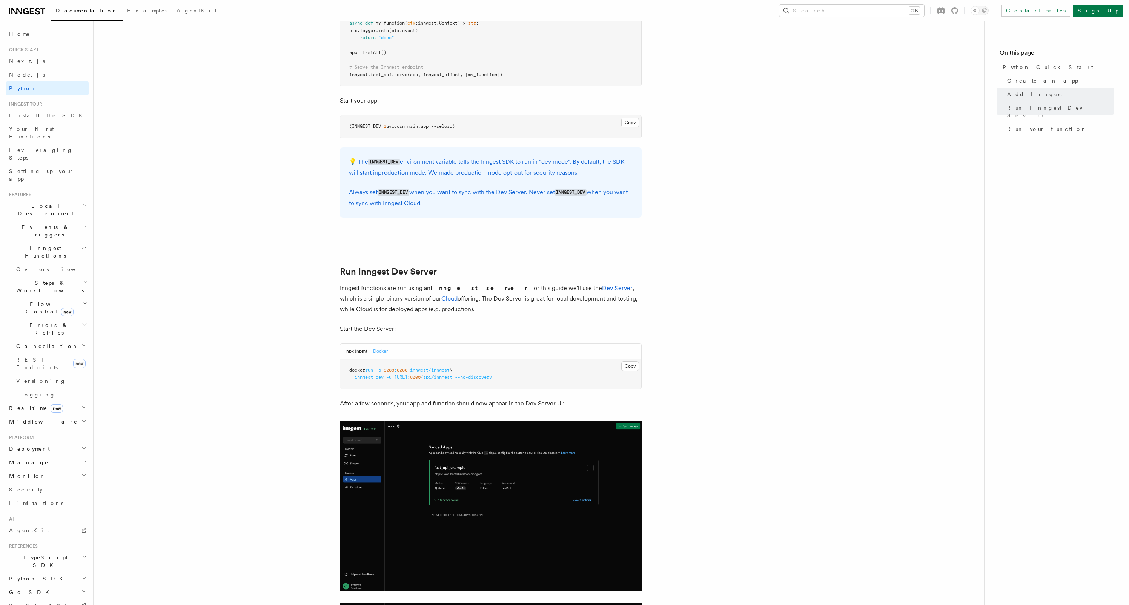 This screenshot has height=605, width=1129. Describe the element at coordinates (42, 422) in the screenshot. I see `span: Middleware` at that location.